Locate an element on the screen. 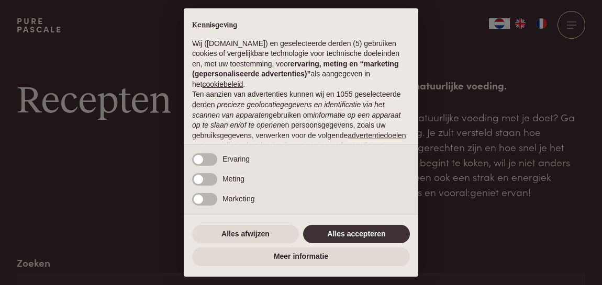 This screenshot has width=602, height=285. h2: Kennisgeving is located at coordinates (301, 26).